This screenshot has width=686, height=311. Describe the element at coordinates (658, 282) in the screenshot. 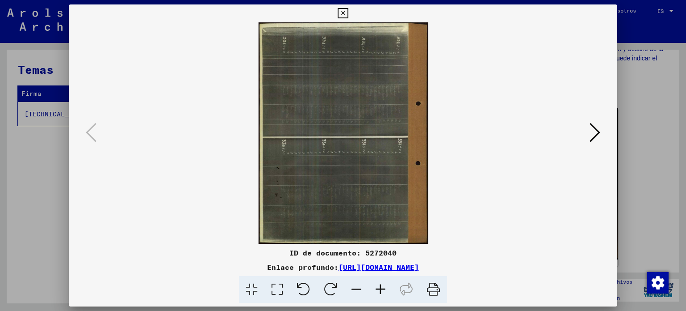

I see `div: Cambiar el consentimiento` at that location.